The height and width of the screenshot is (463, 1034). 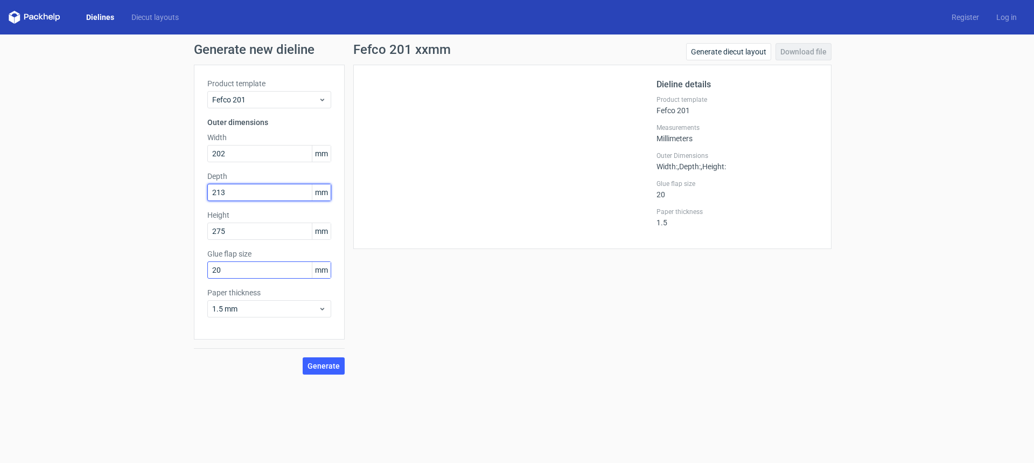 What do you see at coordinates (269, 122) in the screenshot?
I see `h3: Outer dimensions` at bounding box center [269, 122].